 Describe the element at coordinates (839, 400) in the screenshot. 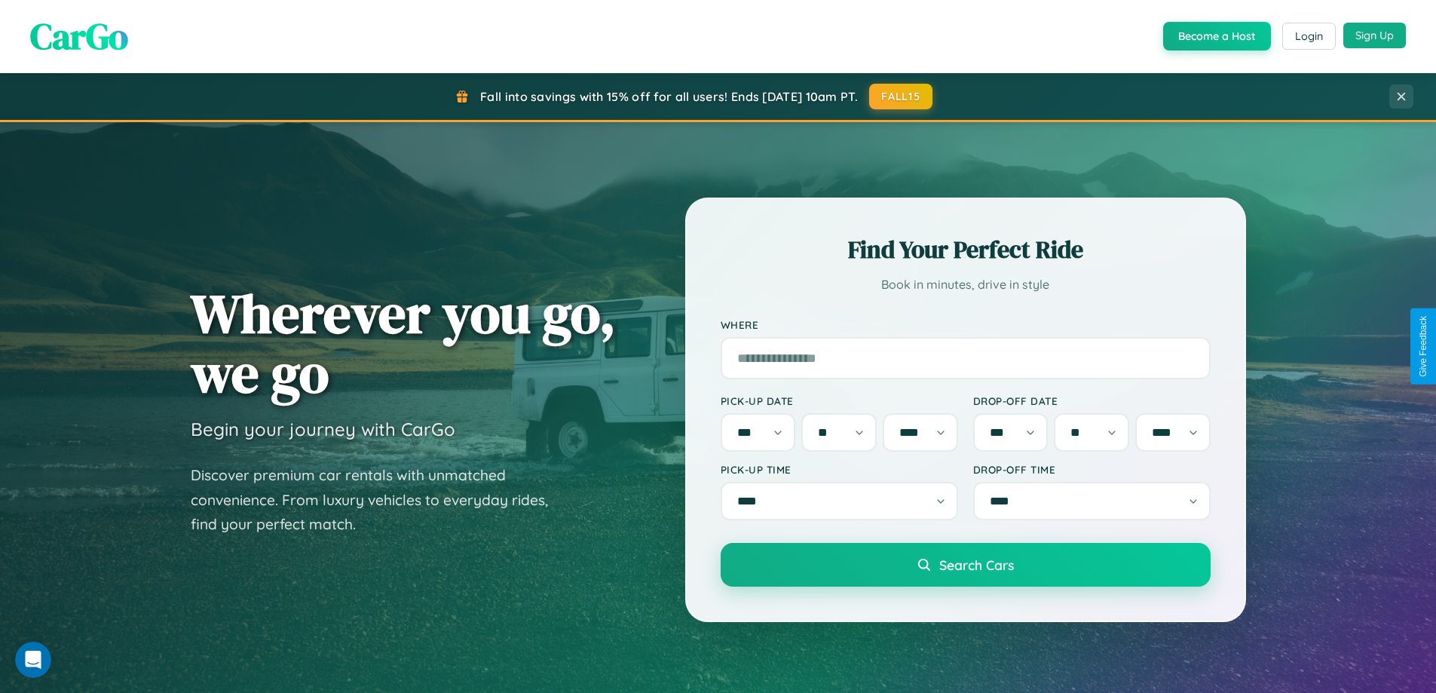

I see `label: Pick-up Date` at that location.